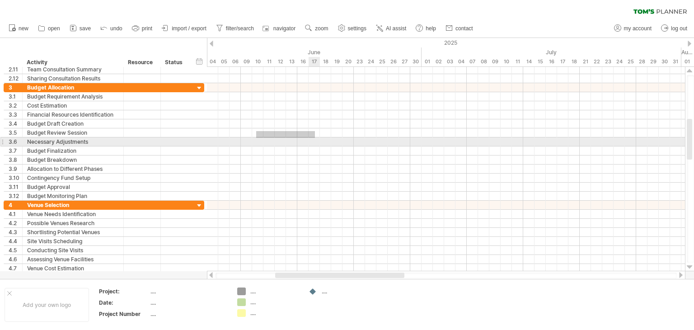 Image resolution: width=694 pixels, height=330 pixels. I want to click on a: AI assist, so click(391, 28).